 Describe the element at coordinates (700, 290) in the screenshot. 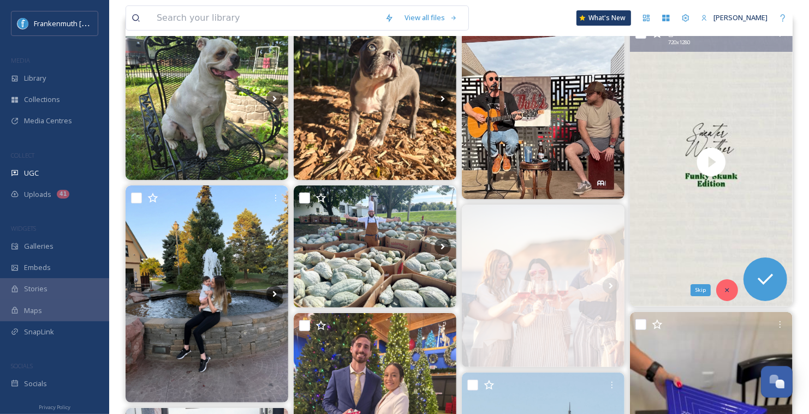

I see `div: Skip` at that location.